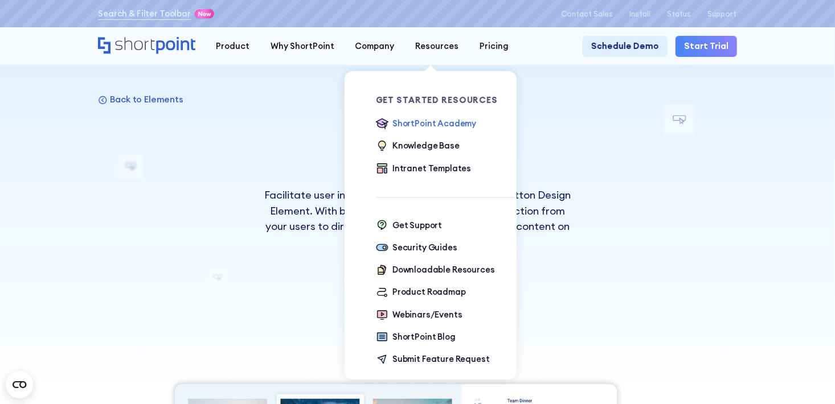 The width and height of the screenshot is (835, 404). I want to click on h1: Button, so click(417, 158).